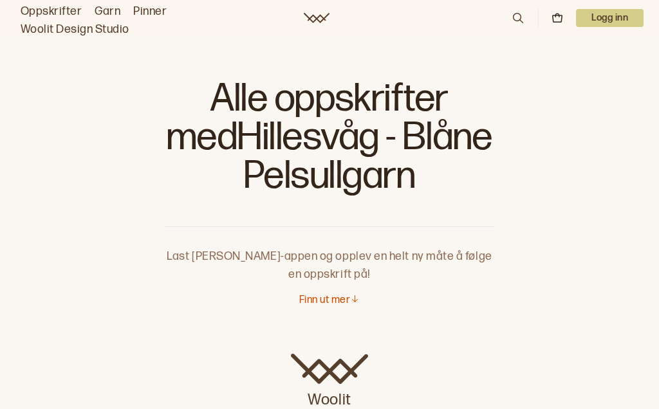  Describe the element at coordinates (108, 12) in the screenshot. I see `a: Garn` at that location.